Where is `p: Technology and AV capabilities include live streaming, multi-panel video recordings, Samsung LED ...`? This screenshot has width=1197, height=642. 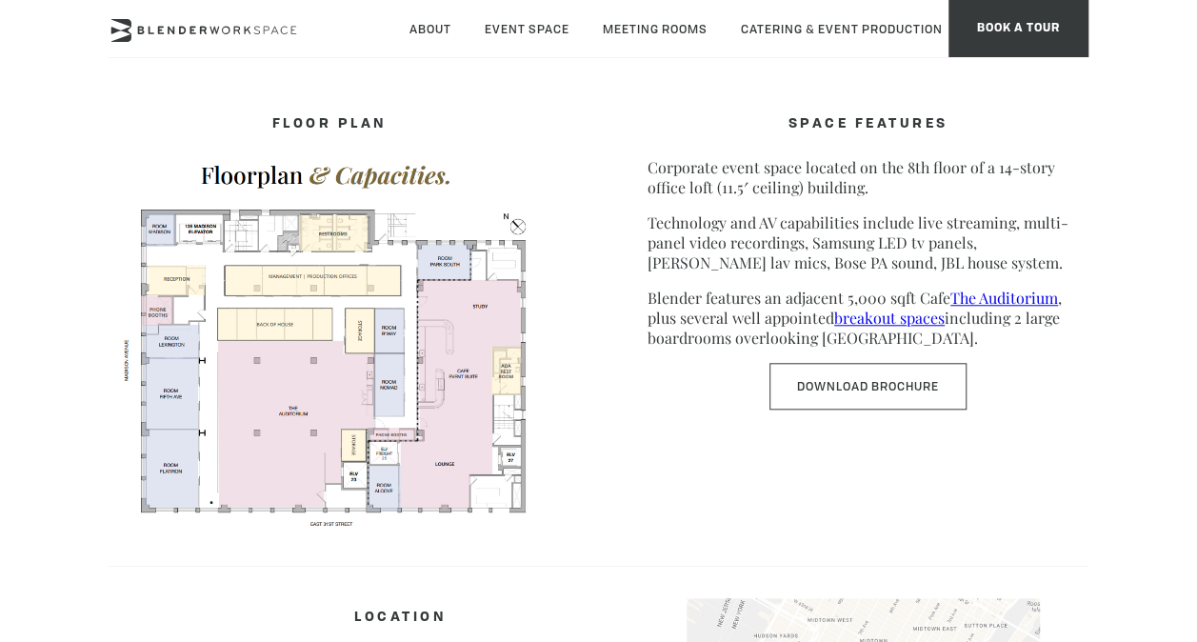
p: Technology and AV capabilities include live streaming, multi-panel video recordings, Samsung LED ... is located at coordinates (867, 242).